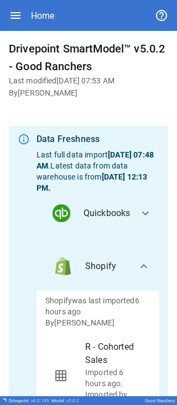 This screenshot has width=177, height=405. Describe the element at coordinates (98, 171) in the screenshot. I see `p: Last full data import . Latest data from data warehouse is from` at that location.